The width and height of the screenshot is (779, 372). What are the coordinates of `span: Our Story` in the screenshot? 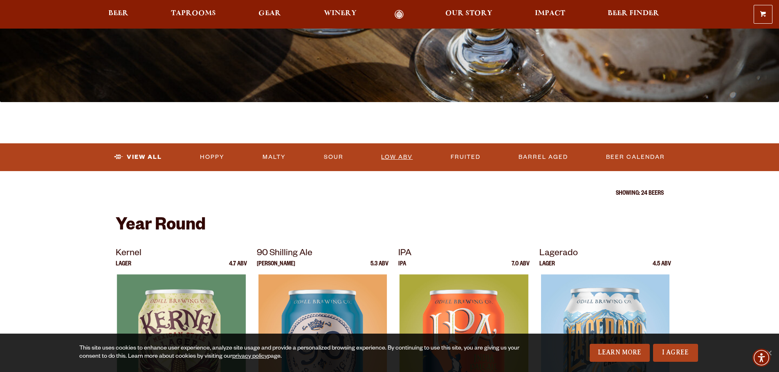 It's located at (468, 13).